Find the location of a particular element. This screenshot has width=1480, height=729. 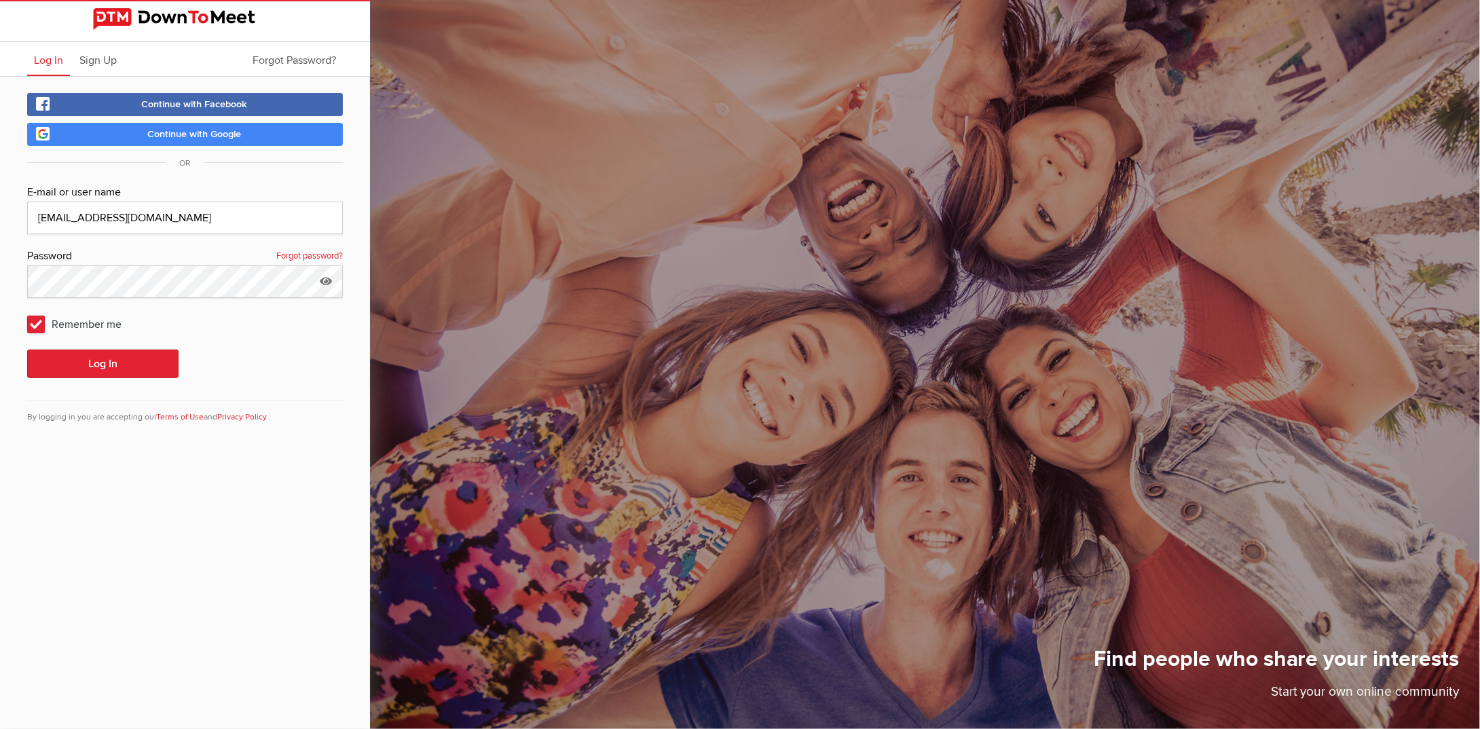

span: Remember me is located at coordinates (81, 324).